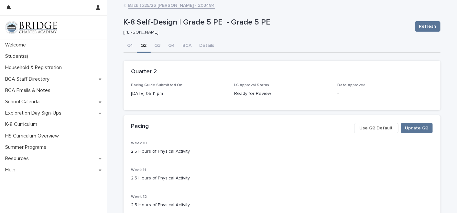  Describe the element at coordinates (29, 91) in the screenshot. I see `p: BCA Emails & Notes` at that location.